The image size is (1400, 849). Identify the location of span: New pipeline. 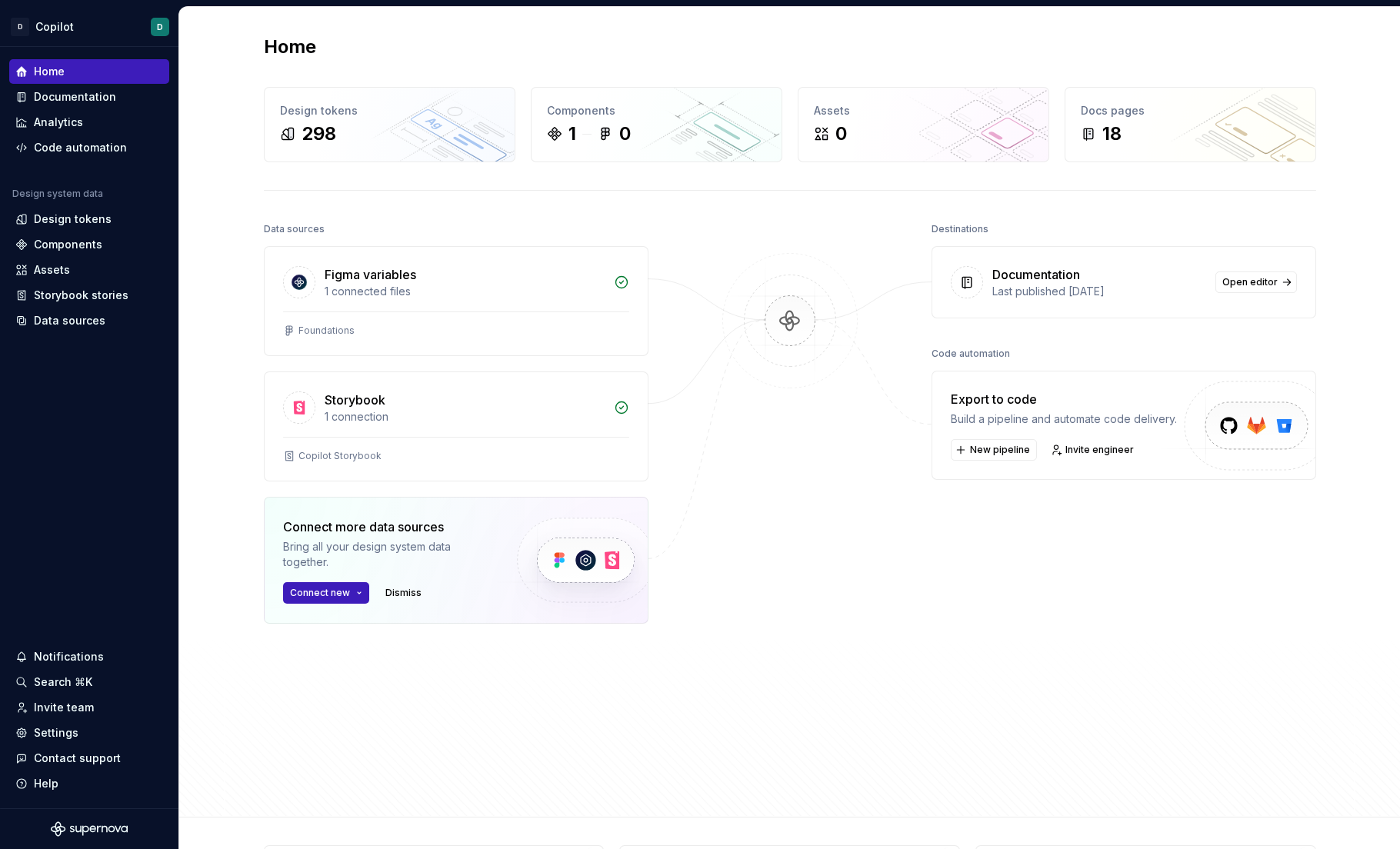
(1000, 450).